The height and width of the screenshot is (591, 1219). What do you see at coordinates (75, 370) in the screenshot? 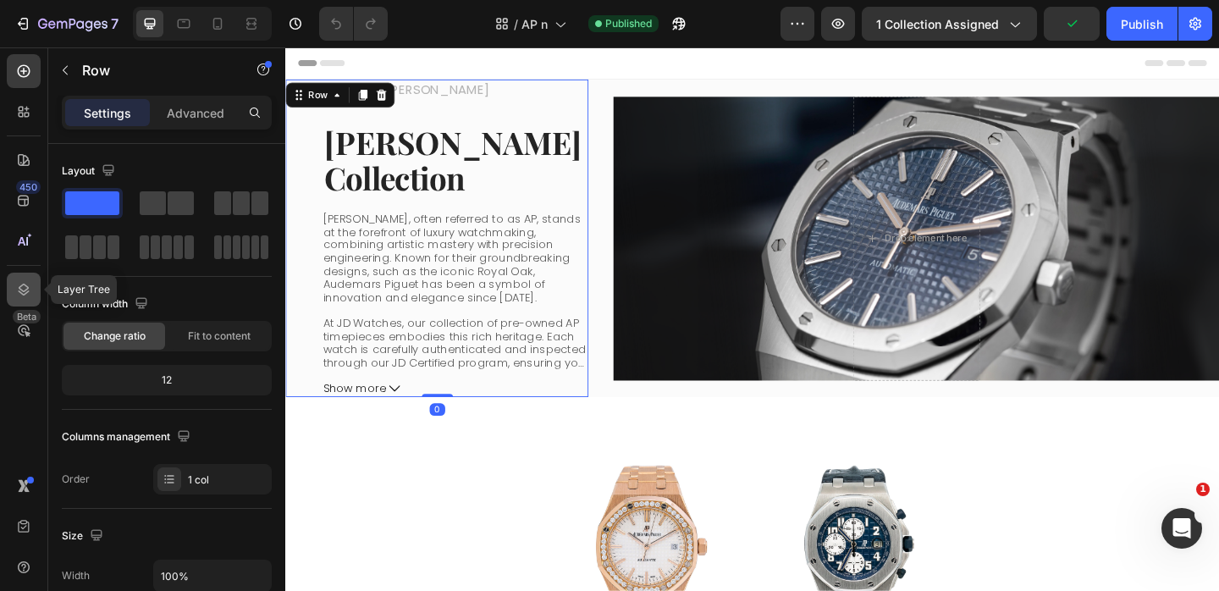
I see `span: Show more` at bounding box center [75, 370].